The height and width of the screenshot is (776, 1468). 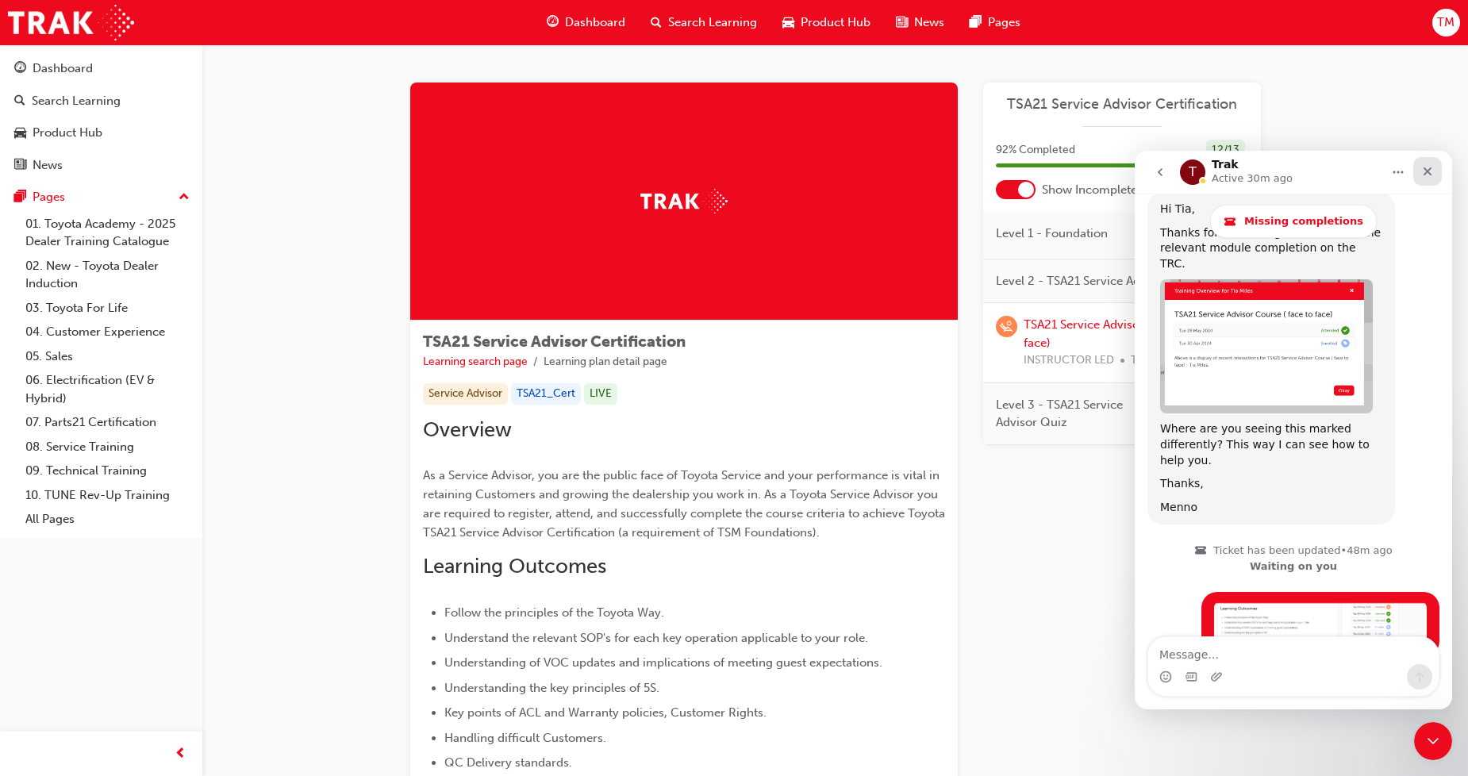 I want to click on button: go back, so click(x=25, y=21).